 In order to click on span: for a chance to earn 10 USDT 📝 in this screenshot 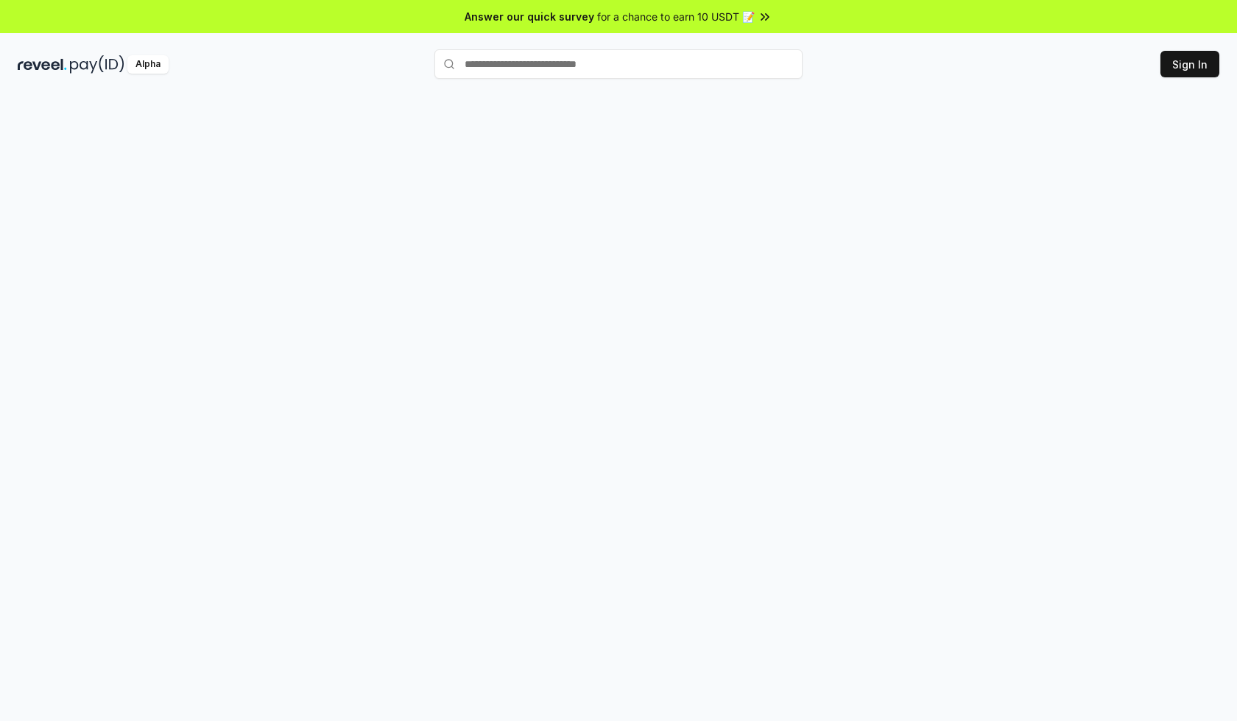, I will do `click(676, 16)`.